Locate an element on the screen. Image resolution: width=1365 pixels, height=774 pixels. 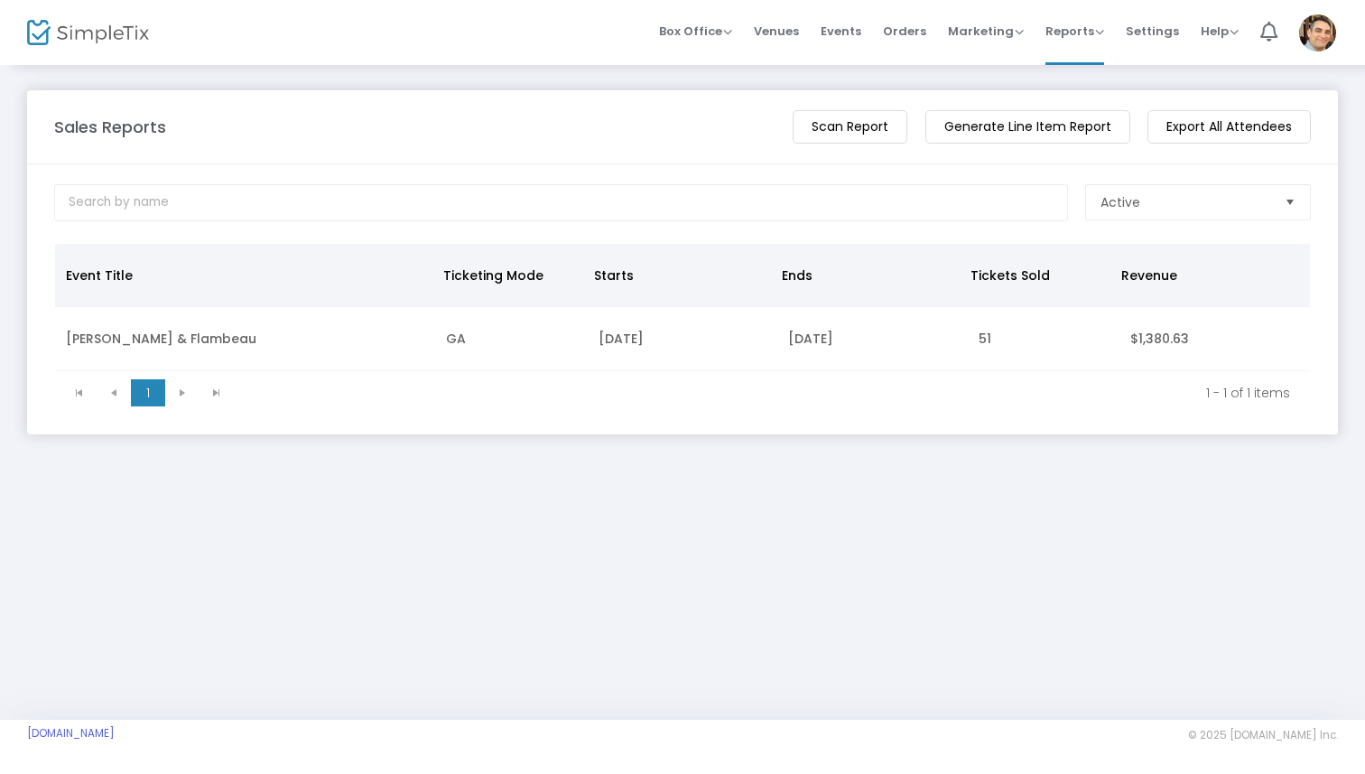
input: Search by name is located at coordinates (561, 202).